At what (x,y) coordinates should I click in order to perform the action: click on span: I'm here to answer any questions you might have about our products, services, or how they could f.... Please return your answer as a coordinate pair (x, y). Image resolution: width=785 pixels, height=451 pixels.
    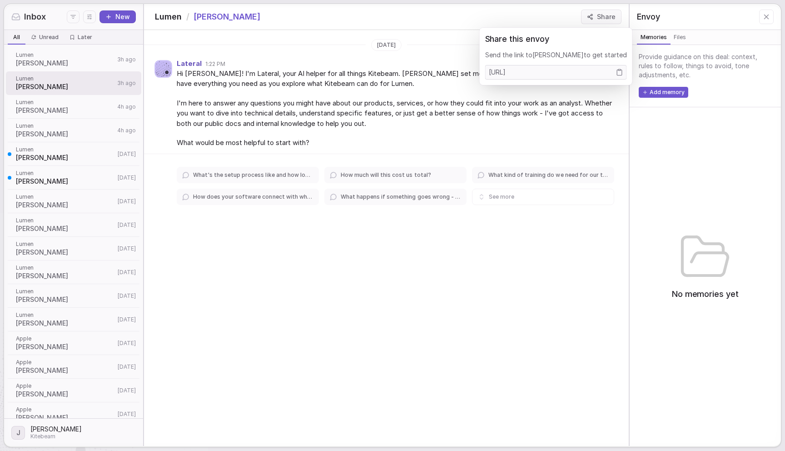
    Looking at the image, I should click on (395, 114).